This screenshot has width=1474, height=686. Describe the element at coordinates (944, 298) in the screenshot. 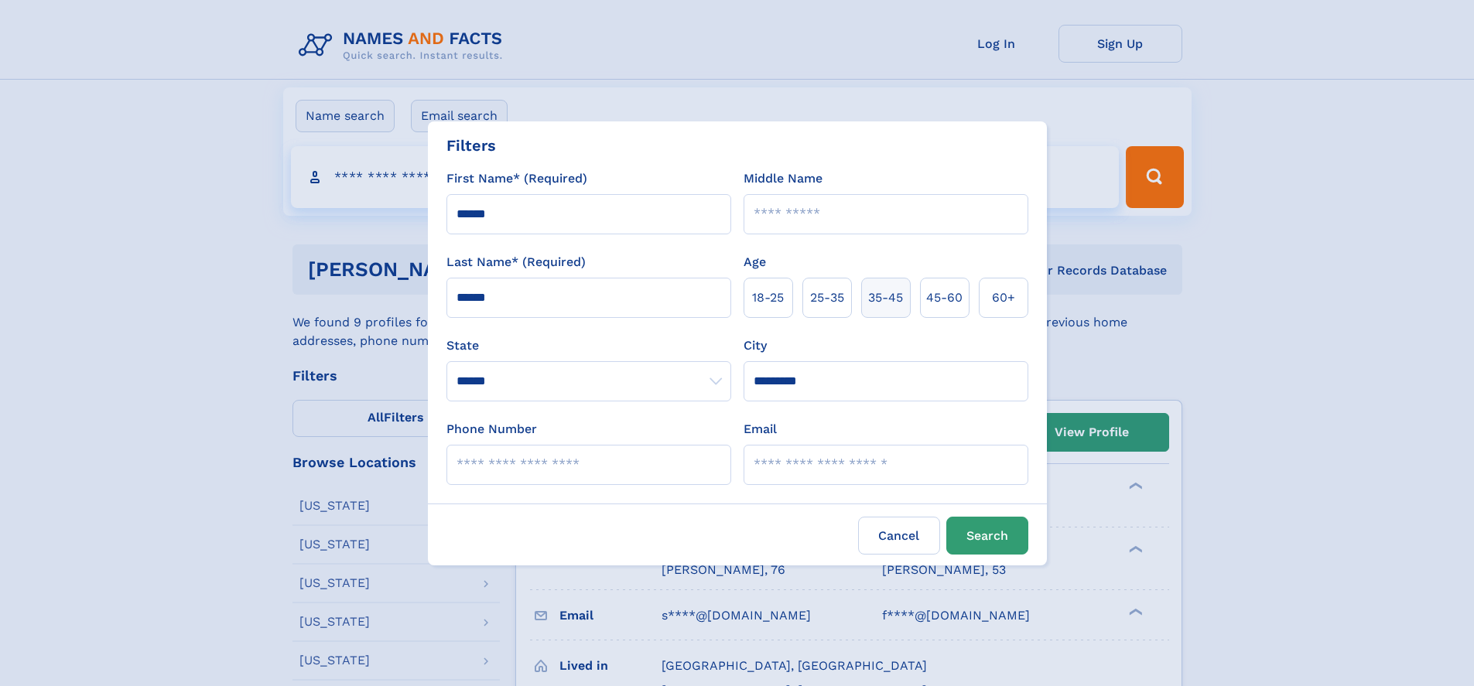

I see `span: 45‑60` at that location.